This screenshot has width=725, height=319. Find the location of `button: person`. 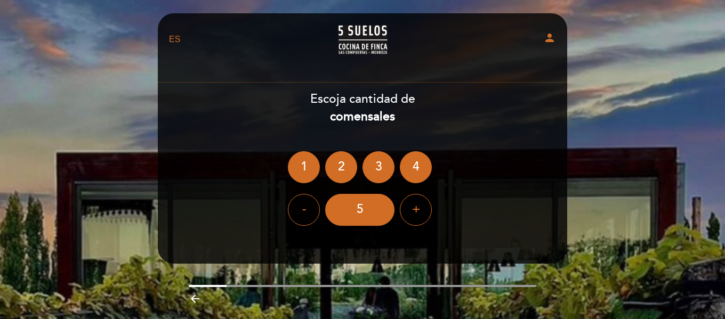

button: person is located at coordinates (550, 39).